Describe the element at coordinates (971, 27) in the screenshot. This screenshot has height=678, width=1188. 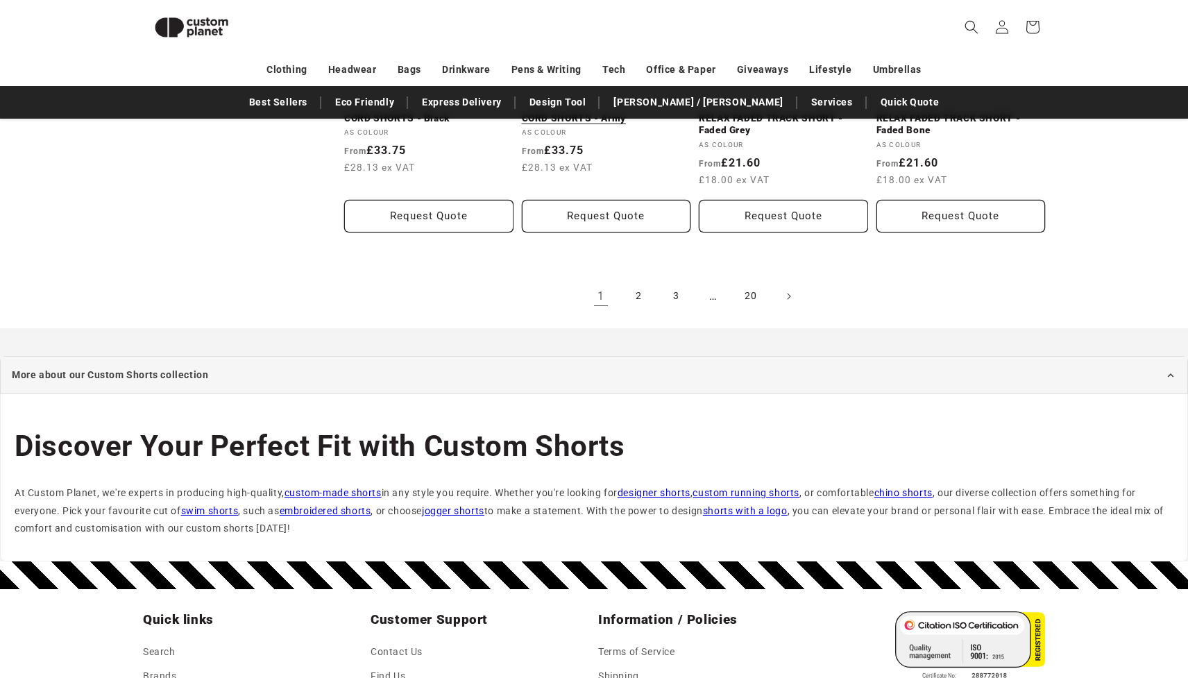
I see `summary: Search` at that location.